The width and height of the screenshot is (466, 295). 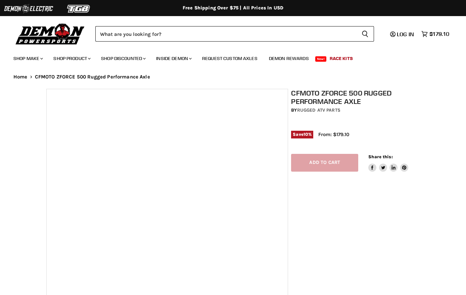 I want to click on input: Search, so click(x=225, y=34).